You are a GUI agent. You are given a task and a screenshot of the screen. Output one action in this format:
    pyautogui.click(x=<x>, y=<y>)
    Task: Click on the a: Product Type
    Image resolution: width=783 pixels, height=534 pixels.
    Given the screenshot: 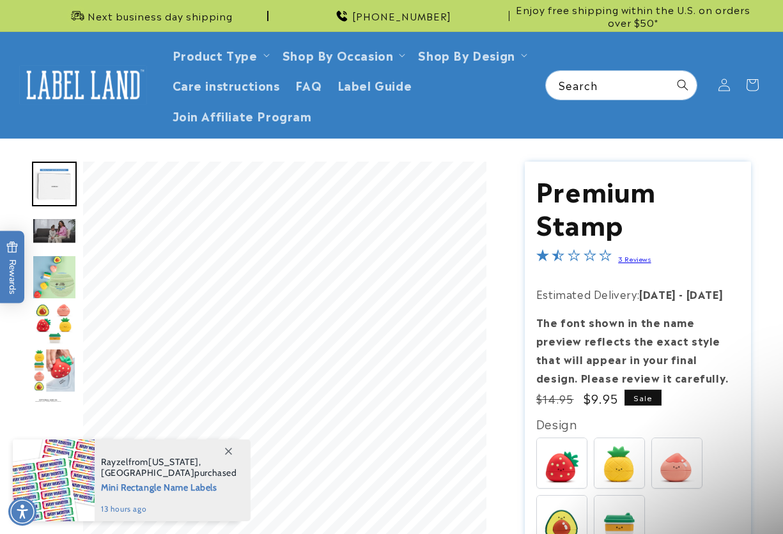 What is the action you would take?
    pyautogui.click(x=215, y=54)
    